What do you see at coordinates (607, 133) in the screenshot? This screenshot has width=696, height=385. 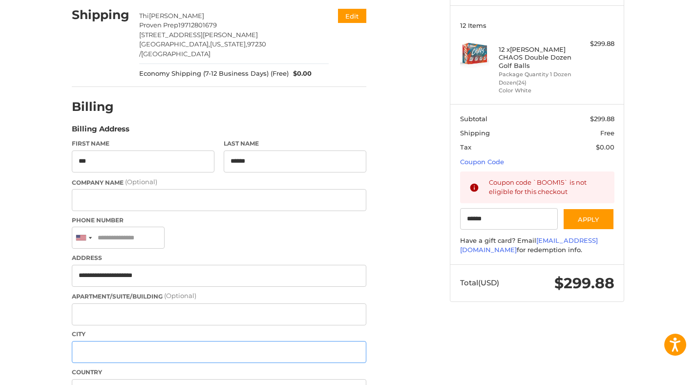 I see `span: Free` at bounding box center [607, 133].